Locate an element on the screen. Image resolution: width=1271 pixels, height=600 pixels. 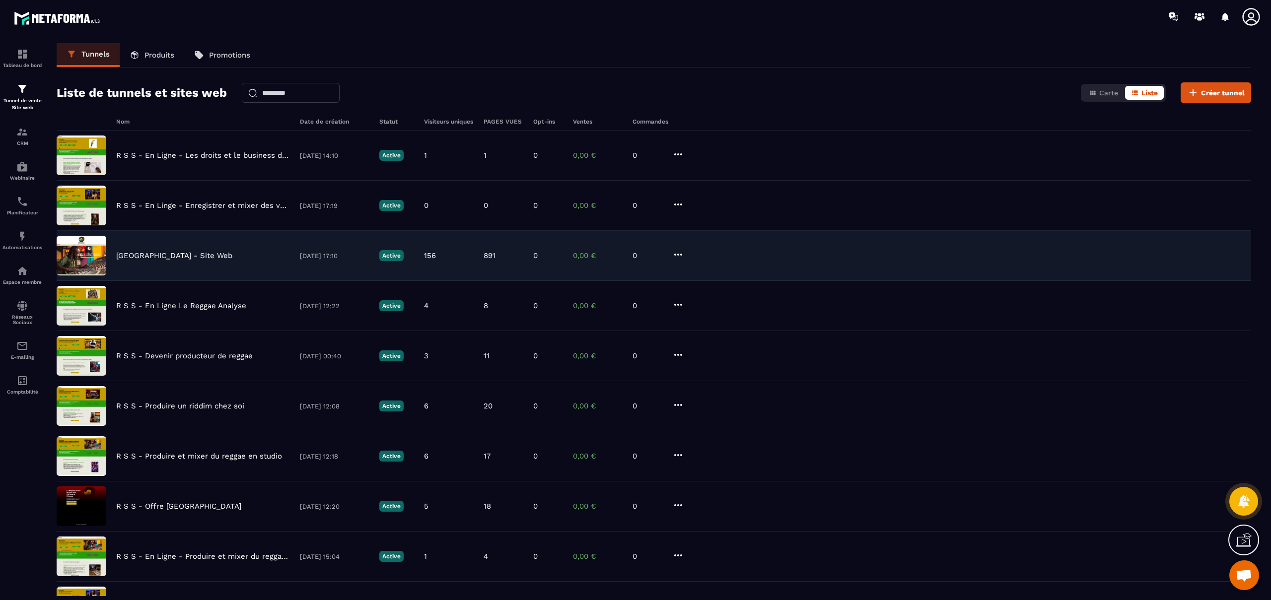
a: automationsautomationsEspace membre is located at coordinates (22, 275).